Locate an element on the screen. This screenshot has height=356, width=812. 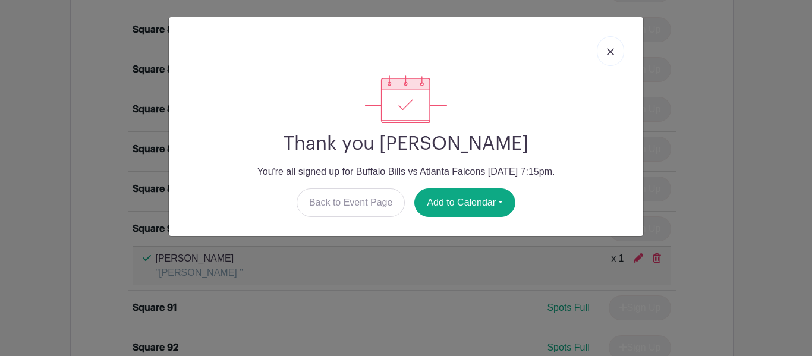
button: Add to Calendar is located at coordinates (465, 203).